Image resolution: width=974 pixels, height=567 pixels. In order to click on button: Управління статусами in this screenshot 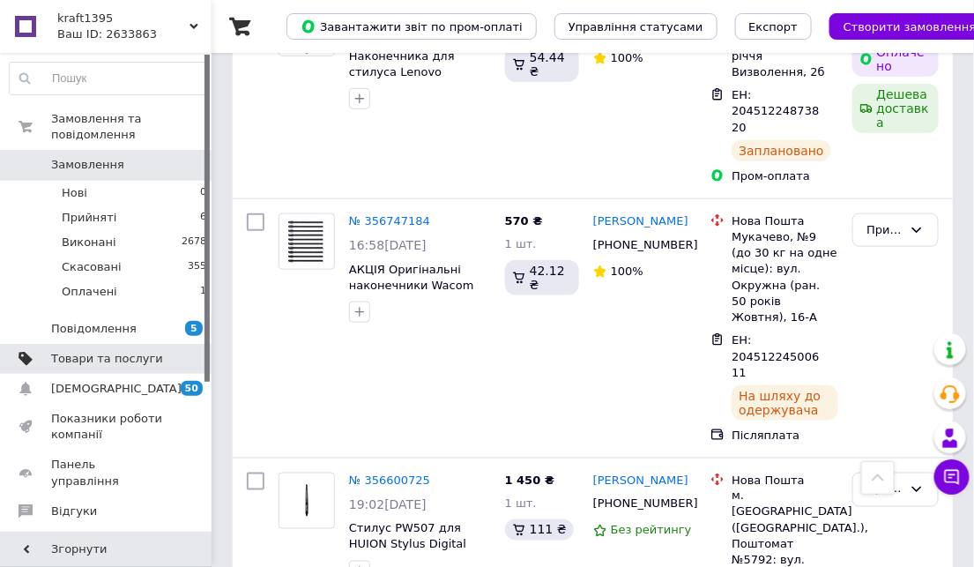, I will do `click(636, 26)`.